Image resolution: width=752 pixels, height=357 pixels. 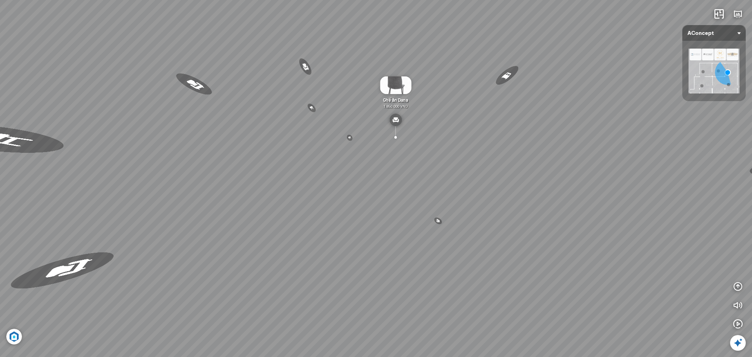 I want to click on img: type_sofa_CL2K24RXHCN6.svg, so click(x=396, y=120).